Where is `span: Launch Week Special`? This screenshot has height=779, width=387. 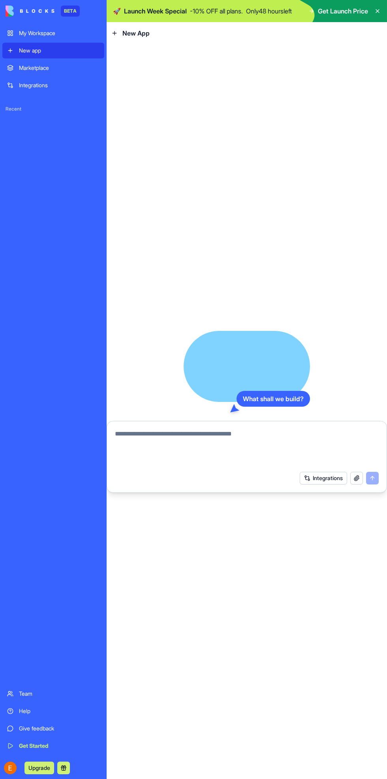
span: Launch Week Special is located at coordinates (155, 11).